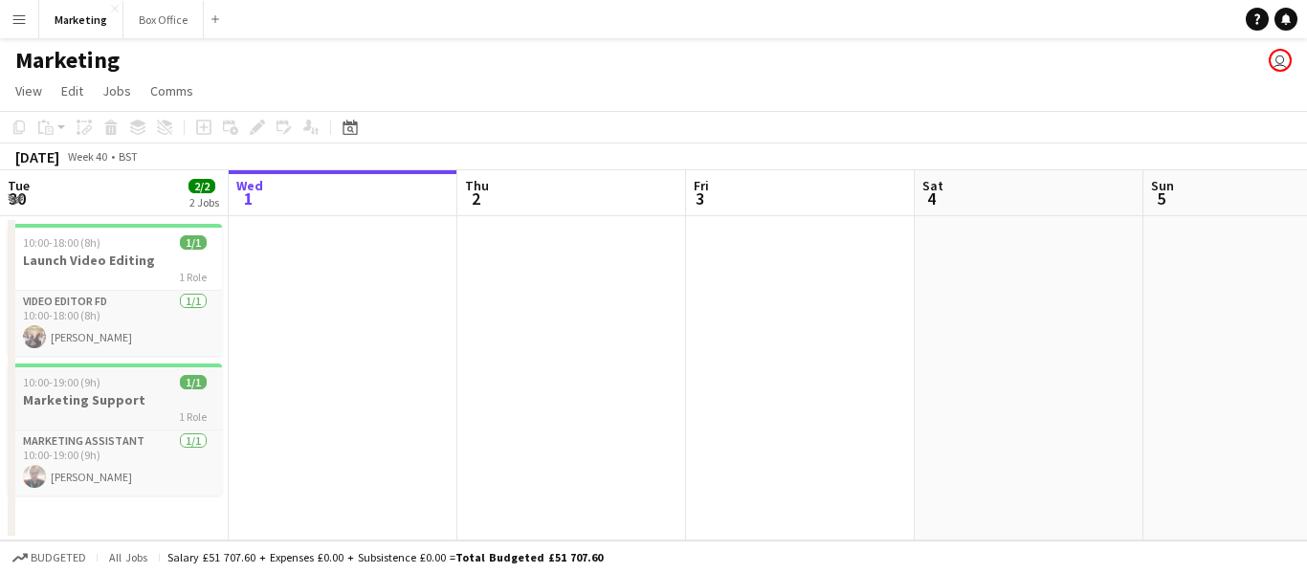  What do you see at coordinates (67, 60) in the screenshot?
I see `h1: Marketing` at bounding box center [67, 60].